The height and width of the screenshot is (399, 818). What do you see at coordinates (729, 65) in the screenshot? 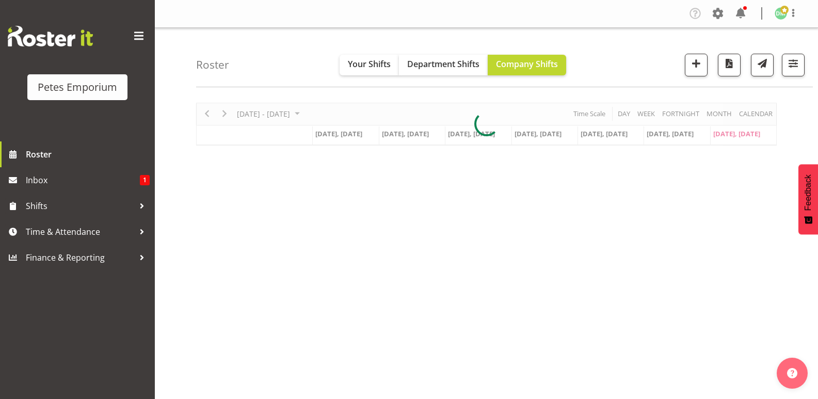
I see `button: Download a PDF of the roster according to the set date range.` at bounding box center [729, 65].